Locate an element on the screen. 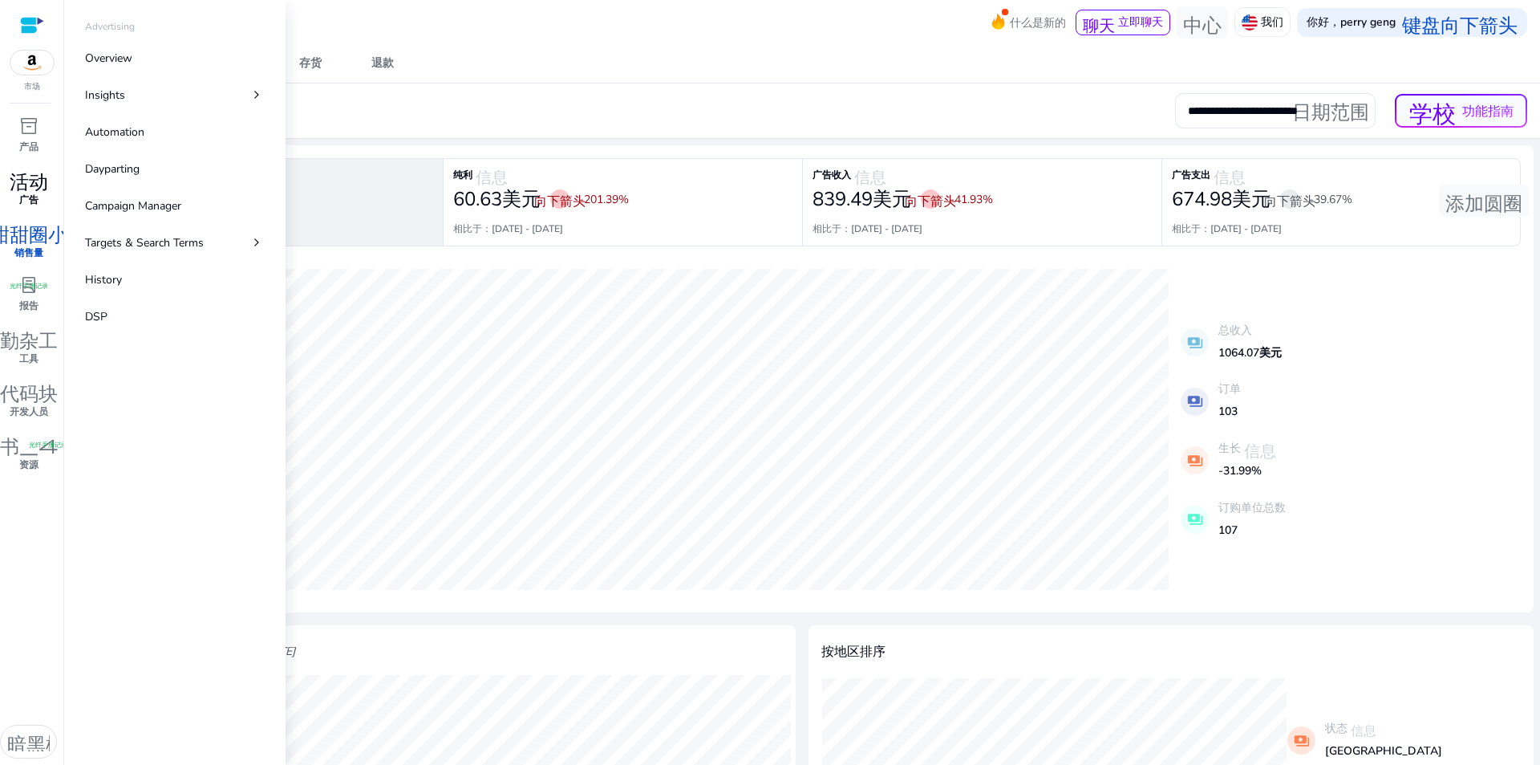  font: 键盘向下箭头 is located at coordinates (1460, 22).